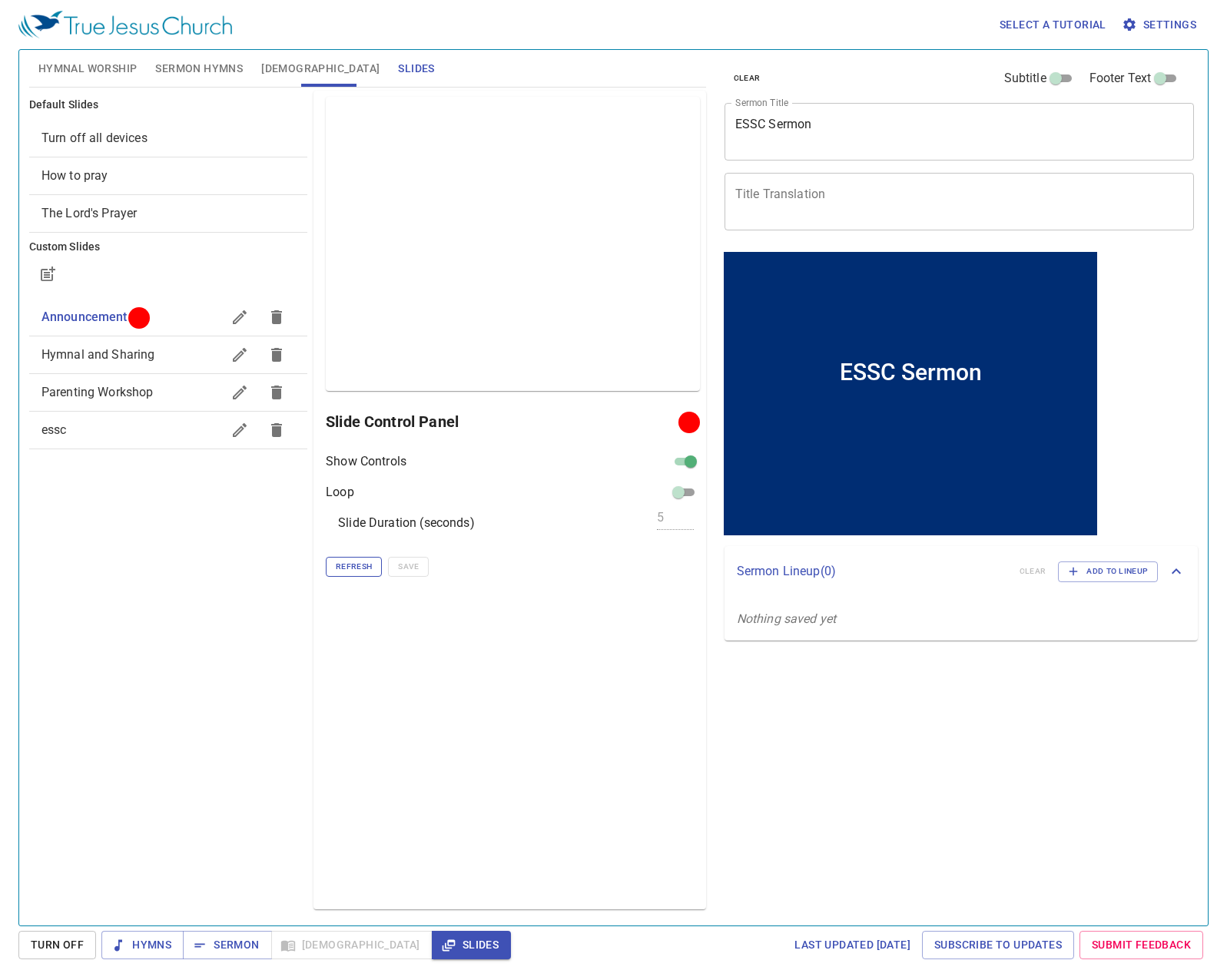  What do you see at coordinates (1108, 571) in the screenshot?
I see `button: Add to Lineup` at bounding box center [1108, 571].